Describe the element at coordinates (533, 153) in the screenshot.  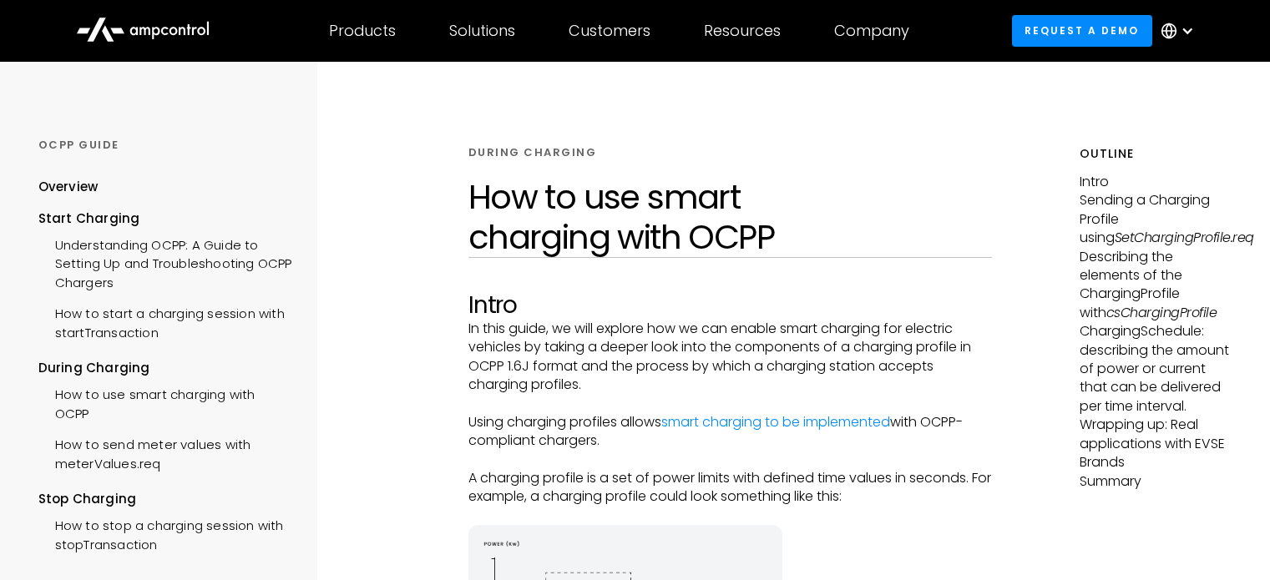
I see `div: DURING CHARGING` at that location.